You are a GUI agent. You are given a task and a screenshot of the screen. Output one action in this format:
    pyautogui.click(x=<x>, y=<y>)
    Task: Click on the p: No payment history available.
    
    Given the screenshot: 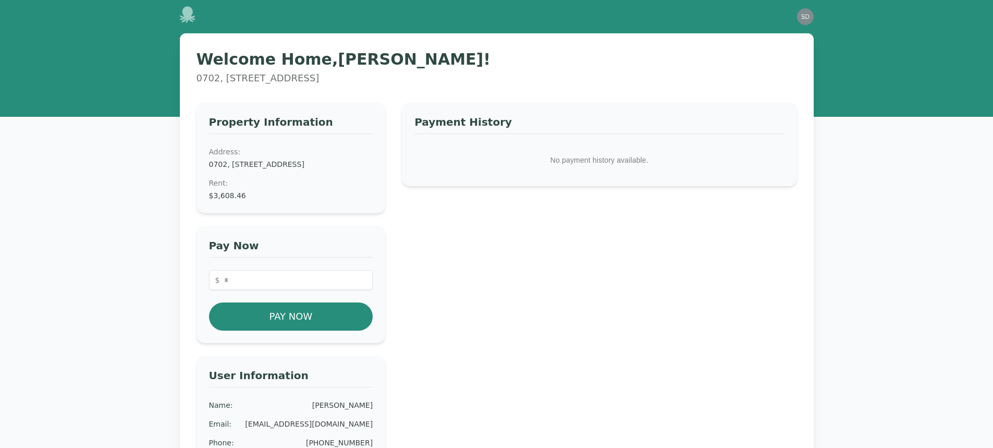 What is the action you would take?
    pyautogui.click(x=599, y=160)
    